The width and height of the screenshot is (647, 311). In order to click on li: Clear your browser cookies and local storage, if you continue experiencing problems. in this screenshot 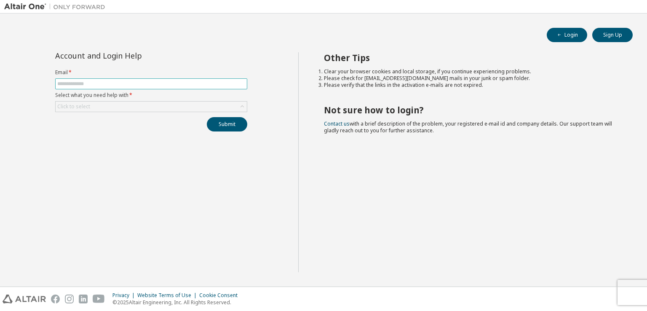, I will do `click(471, 72)`.